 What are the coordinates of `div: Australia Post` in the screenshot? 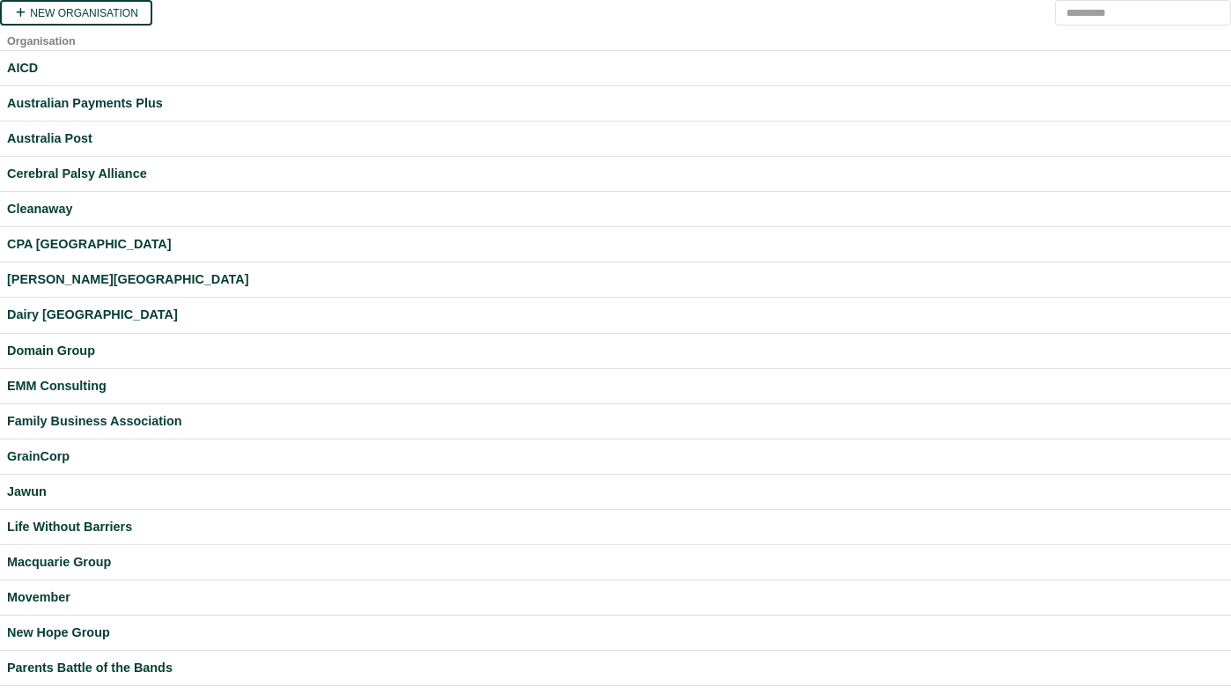 It's located at (616, 138).